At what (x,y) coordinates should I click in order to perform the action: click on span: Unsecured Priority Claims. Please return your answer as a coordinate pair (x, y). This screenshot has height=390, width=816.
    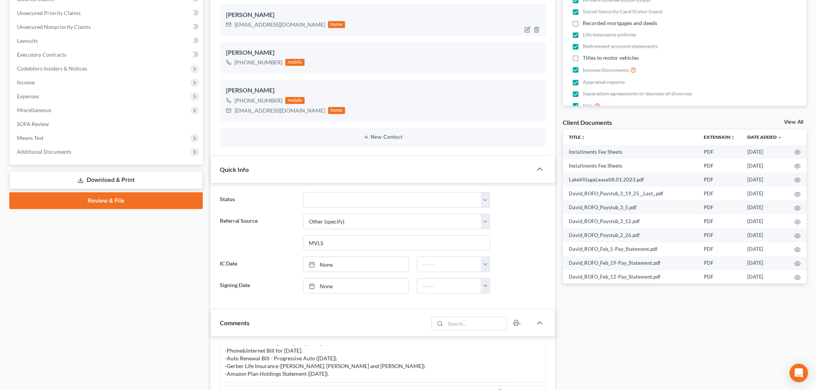
    Looking at the image, I should click on (49, 13).